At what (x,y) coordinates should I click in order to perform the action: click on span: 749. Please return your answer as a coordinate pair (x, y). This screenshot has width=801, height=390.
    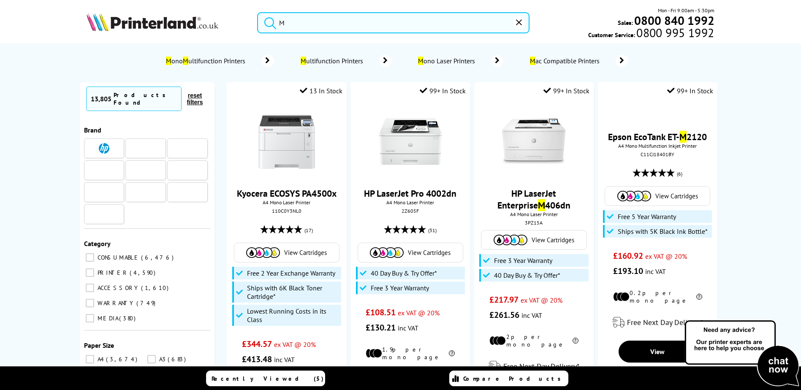
    Looking at the image, I should click on (147, 303).